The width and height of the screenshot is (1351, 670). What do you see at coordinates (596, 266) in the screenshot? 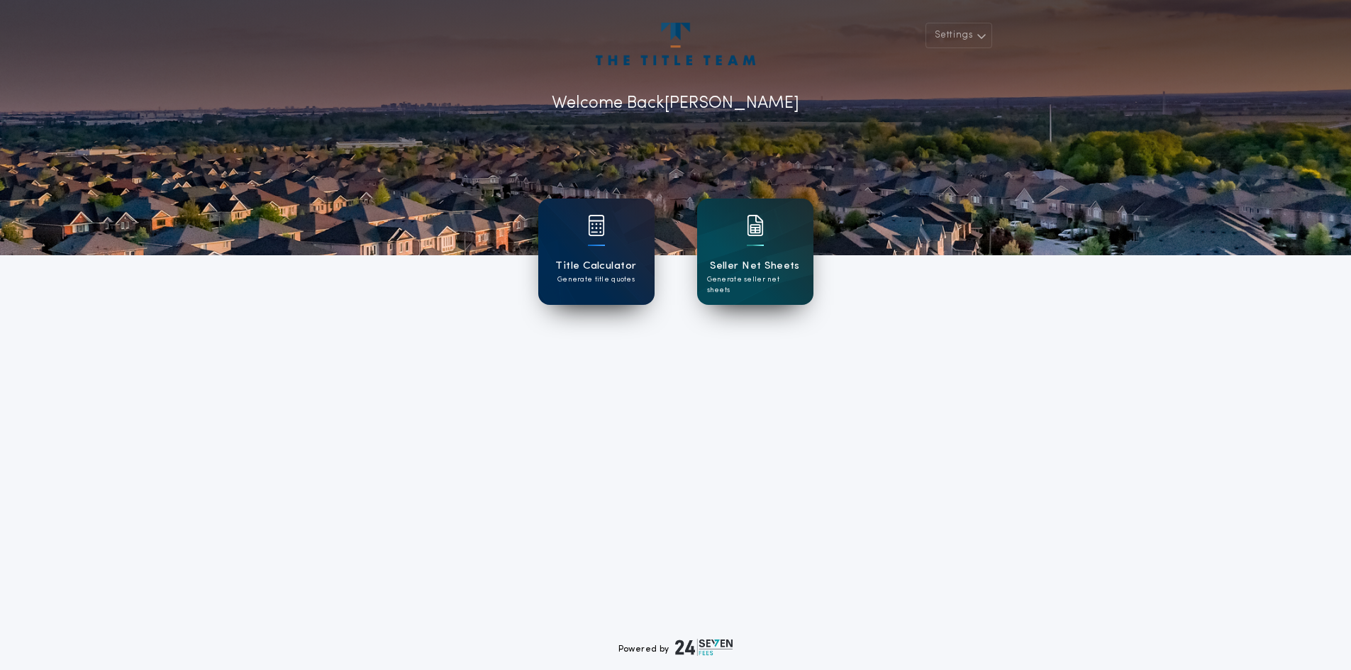
I see `h1: Title Calculator` at bounding box center [596, 266].